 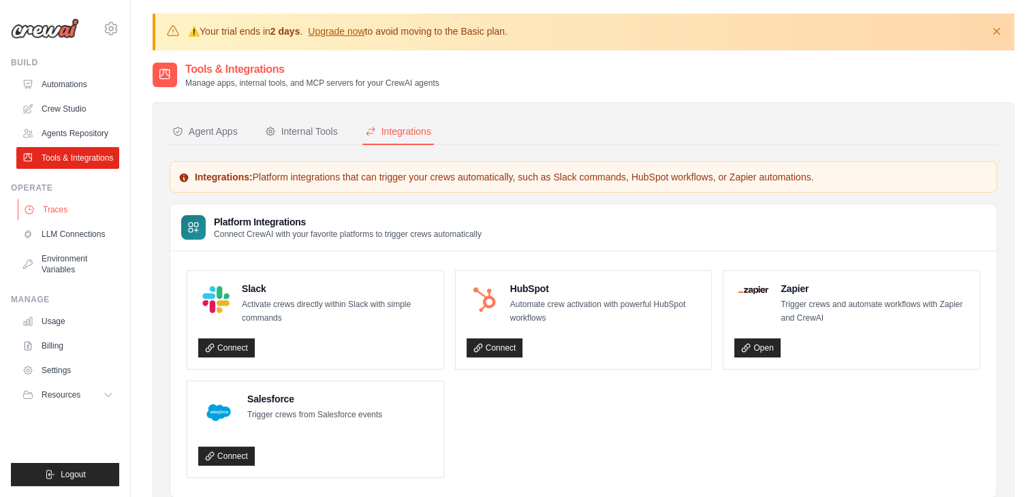 What do you see at coordinates (67, 395) in the screenshot?
I see `button: Resources` at bounding box center [67, 395].